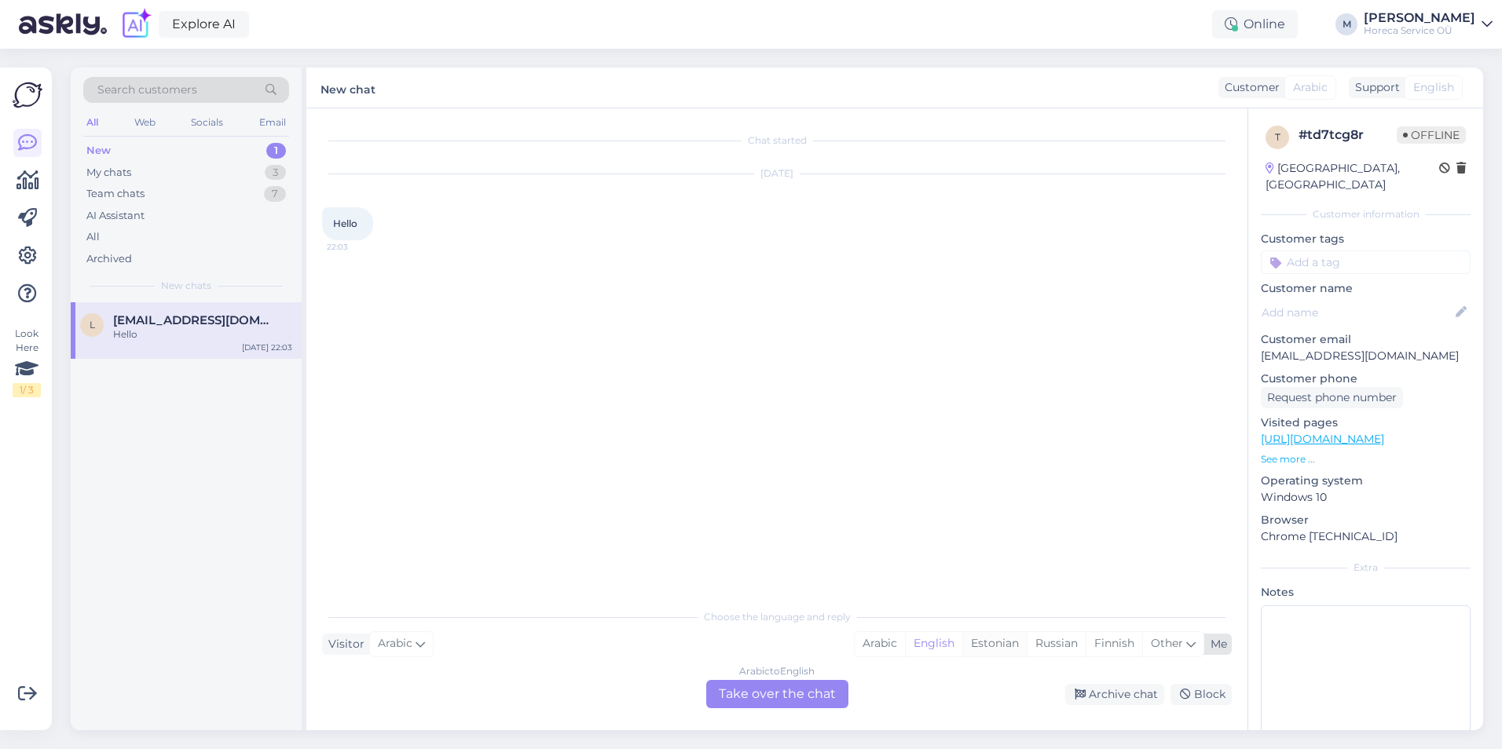 The height and width of the screenshot is (749, 1502). I want to click on p: Customer name, so click(1365, 288).